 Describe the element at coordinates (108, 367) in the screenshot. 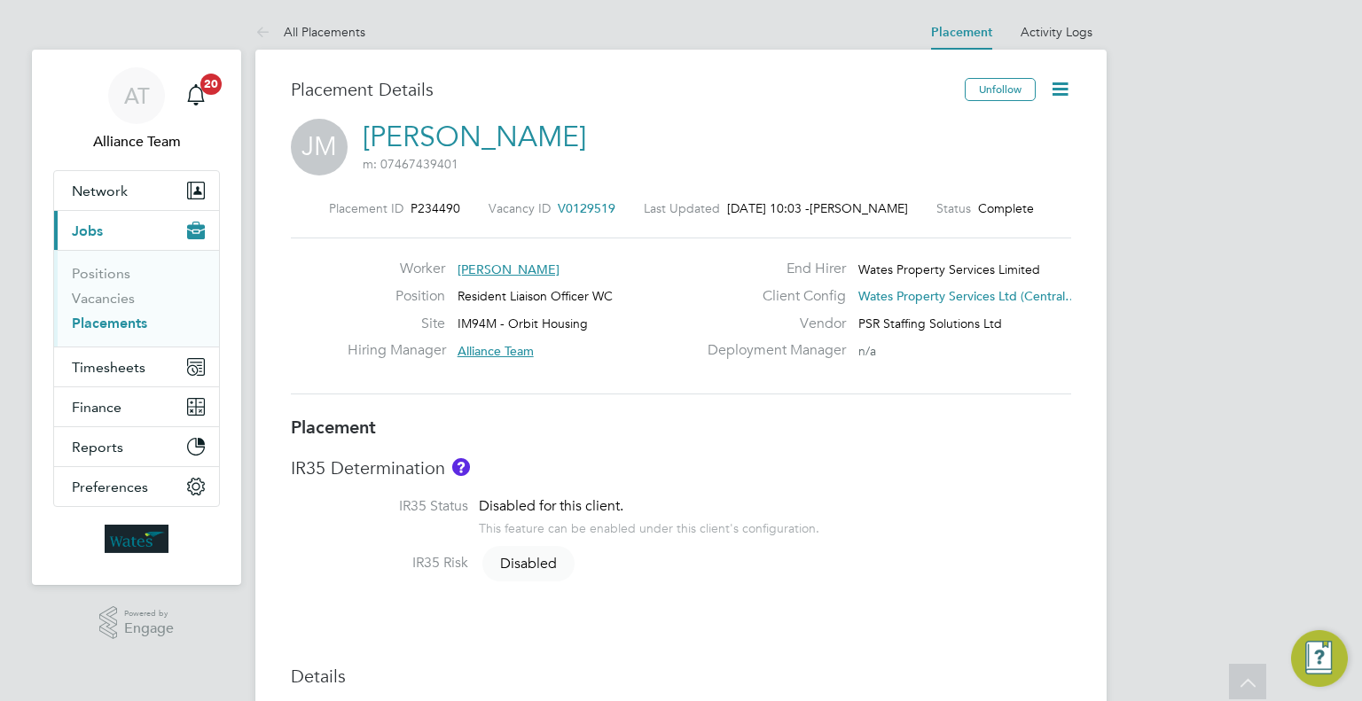

I see `span: Timesheets` at that location.